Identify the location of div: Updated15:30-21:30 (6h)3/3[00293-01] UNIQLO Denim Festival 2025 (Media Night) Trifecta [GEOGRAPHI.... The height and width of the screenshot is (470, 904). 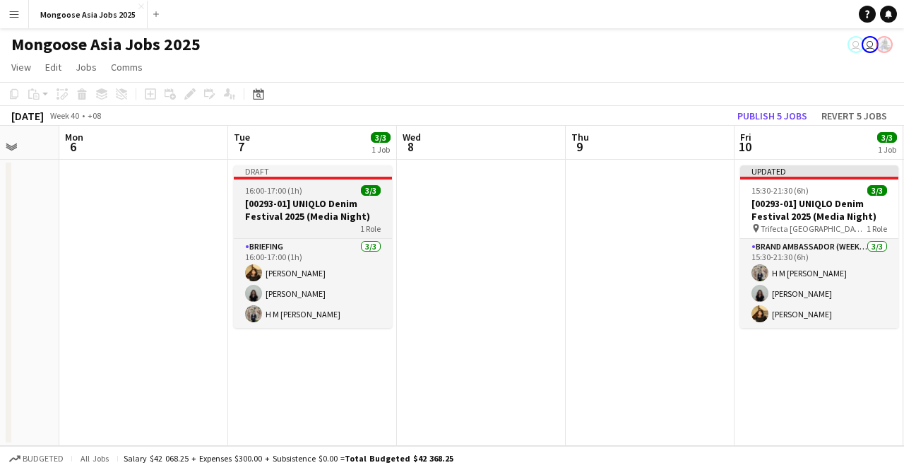
(819, 246).